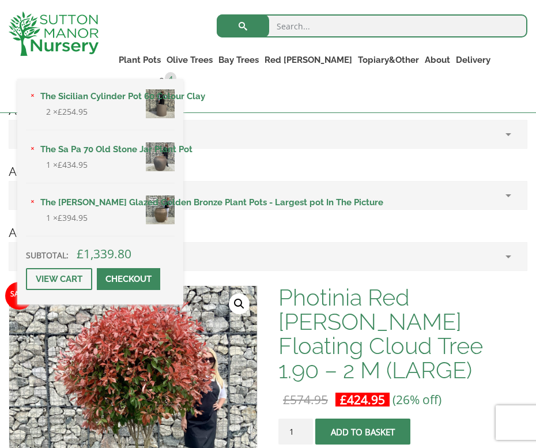  Describe the element at coordinates (160, 210) in the screenshot. I see `img: The Phu Yen Glazed Golden Bronze Plant Pots - Largest pot In The Picture` at that location.